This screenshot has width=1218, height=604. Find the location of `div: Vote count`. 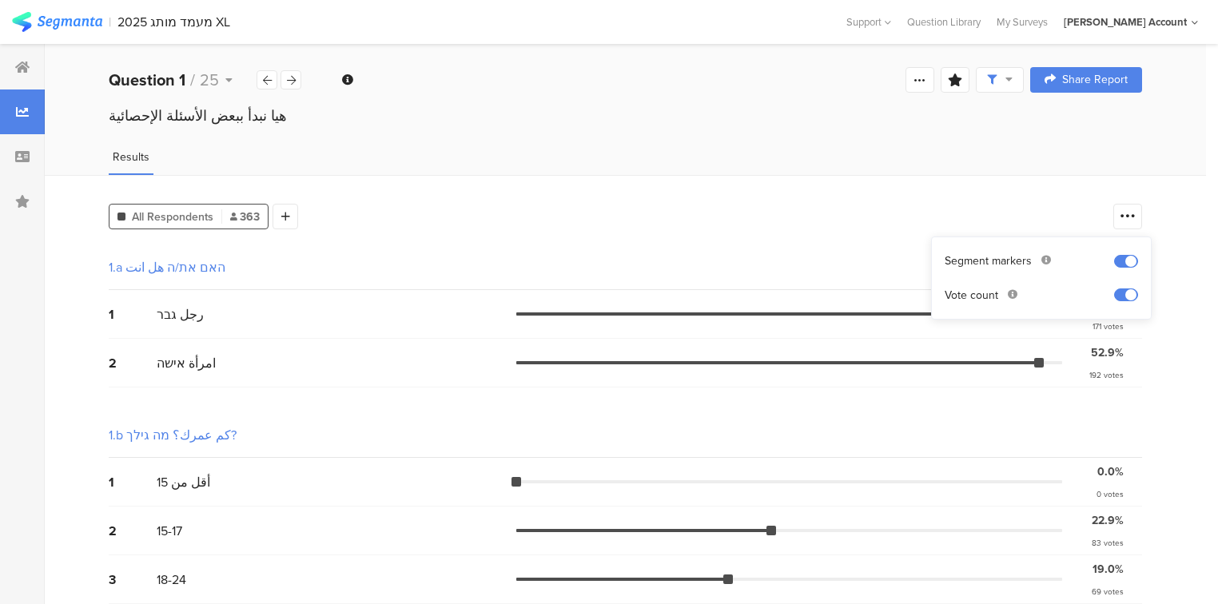

div: Vote count is located at coordinates (971, 296).